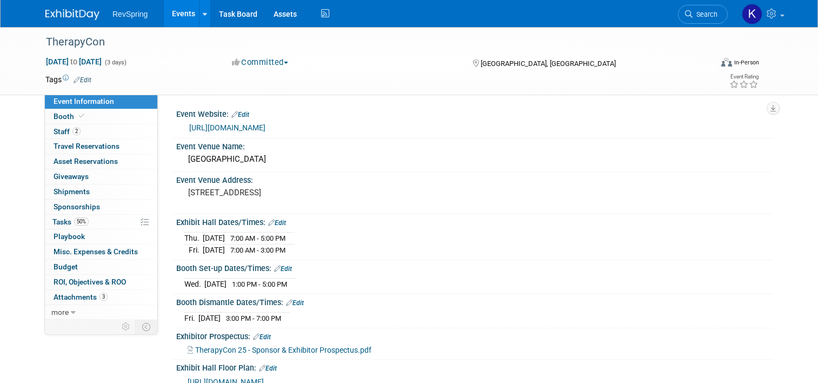 This screenshot has width=818, height=383. I want to click on td: Personalize Event Tab Strip, so click(126, 326).